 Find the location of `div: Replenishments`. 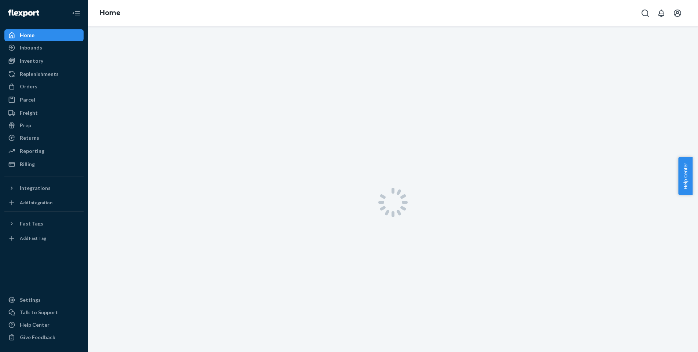

div: Replenishments is located at coordinates (39, 74).